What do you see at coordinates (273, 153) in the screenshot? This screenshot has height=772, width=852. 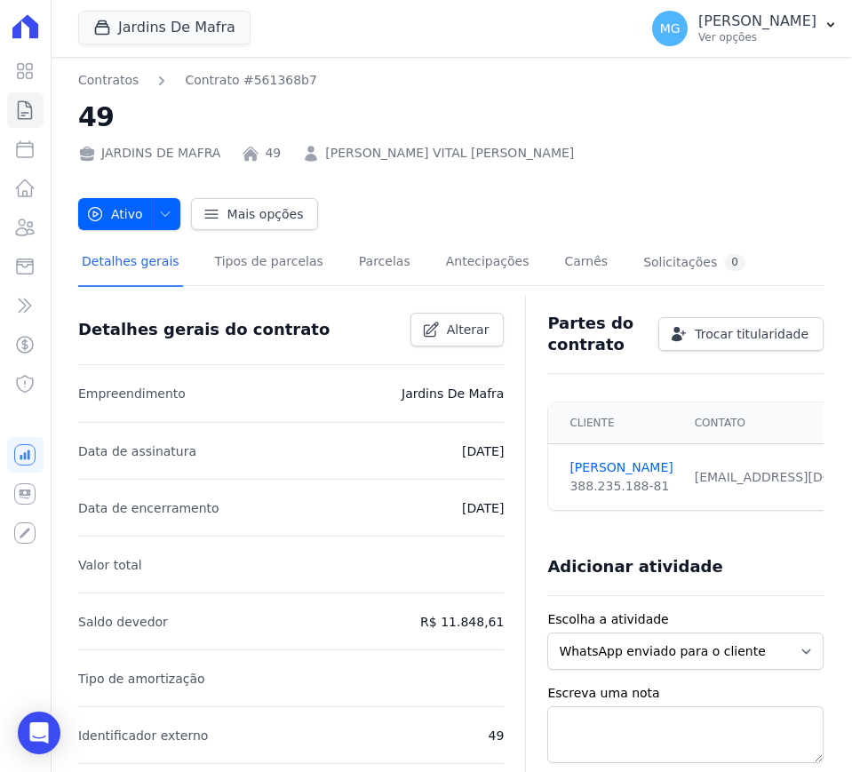 I see `a: 49` at bounding box center [273, 153].